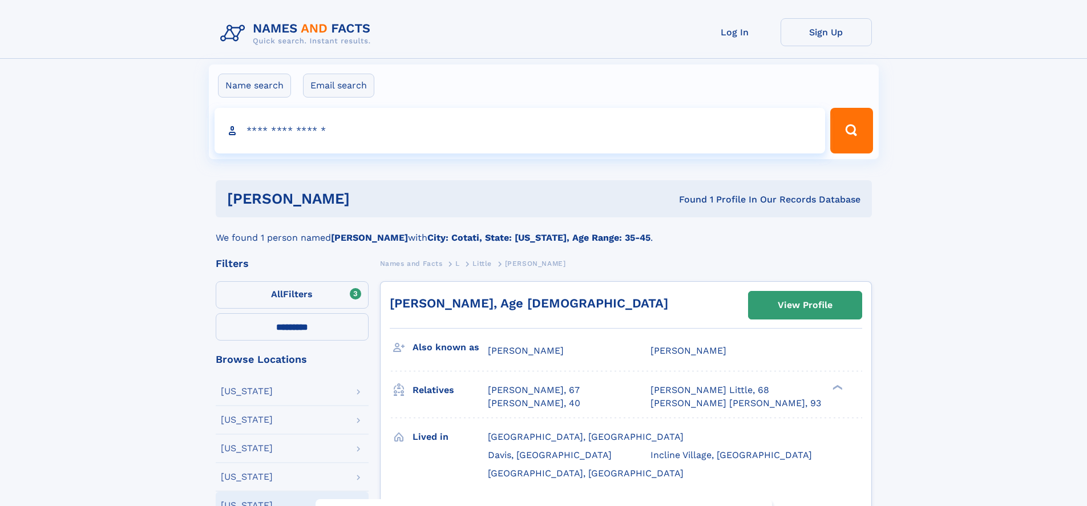 The height and width of the screenshot is (506, 1087). Describe the element at coordinates (450, 347) in the screenshot. I see `h3: Also known as` at that location.